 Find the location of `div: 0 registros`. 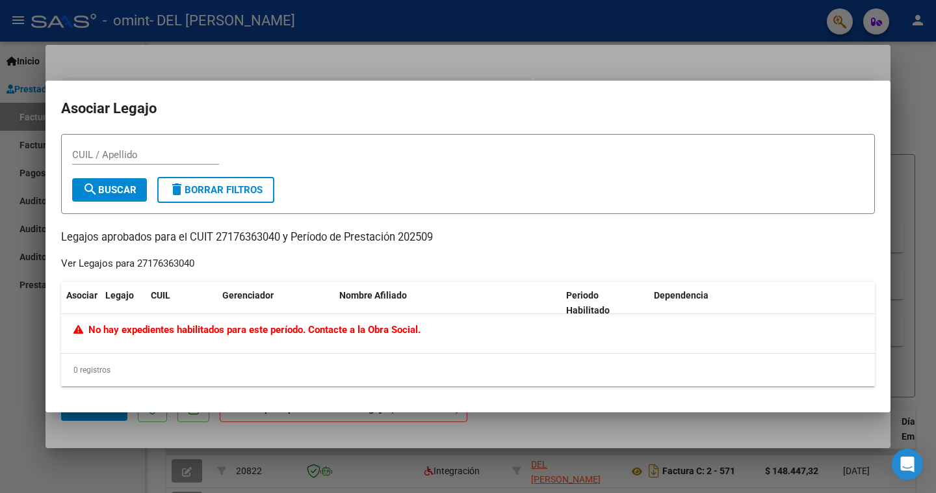

div: 0 registros is located at coordinates (468, 370).